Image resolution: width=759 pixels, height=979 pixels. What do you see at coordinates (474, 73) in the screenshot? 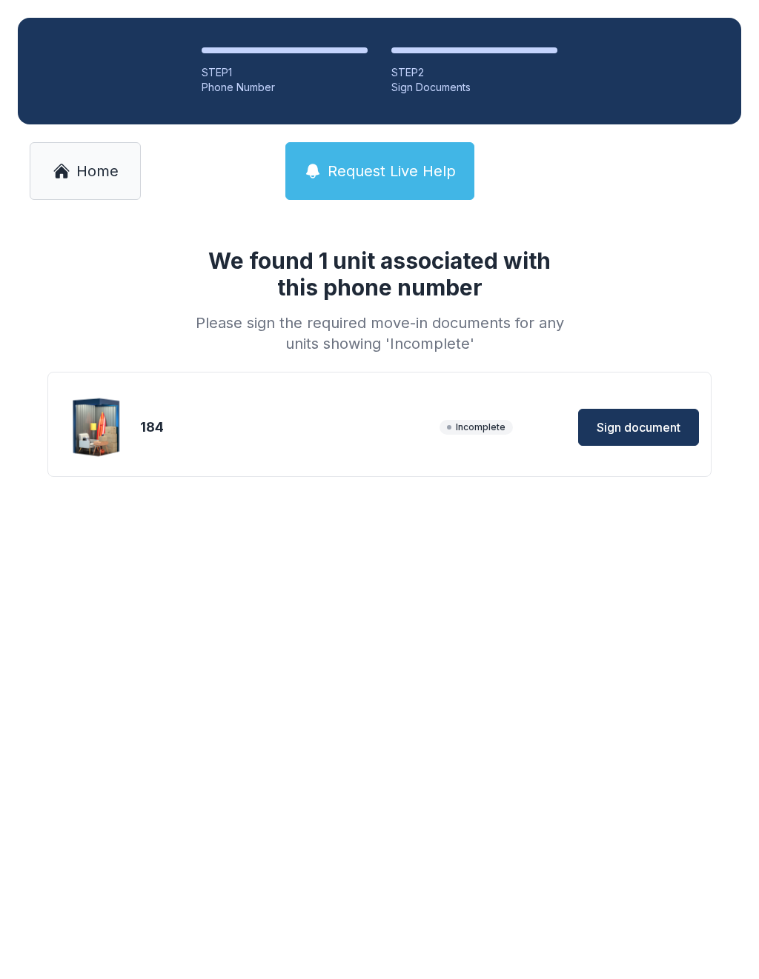
I see `div: STEP 2` at bounding box center [474, 73].